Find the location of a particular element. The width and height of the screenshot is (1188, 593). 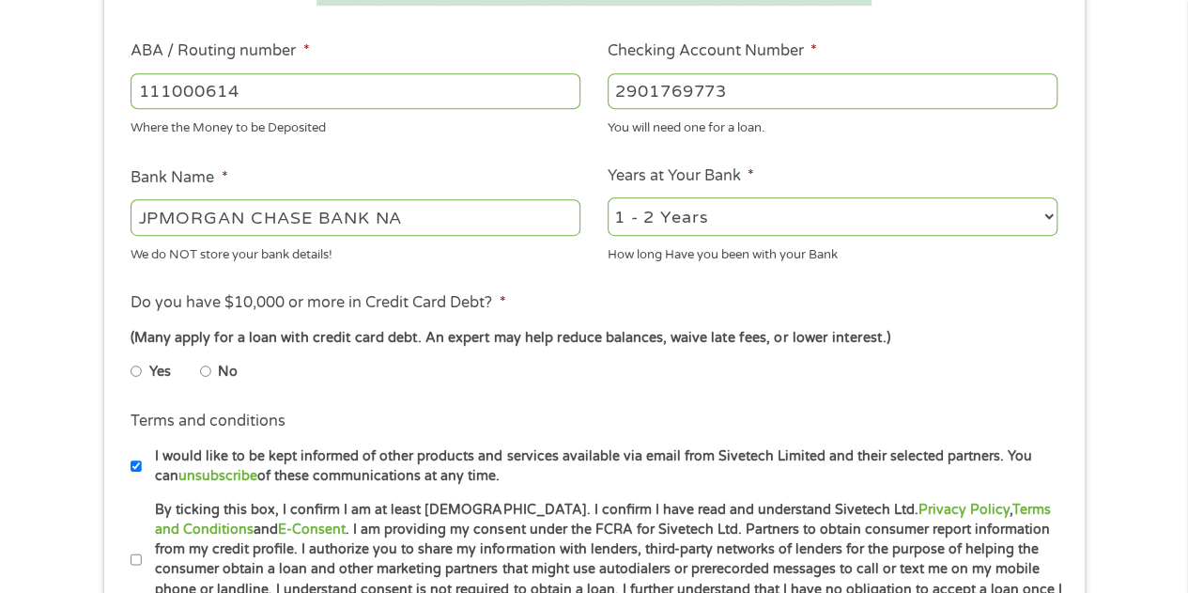

label: No is located at coordinates (227, 372).